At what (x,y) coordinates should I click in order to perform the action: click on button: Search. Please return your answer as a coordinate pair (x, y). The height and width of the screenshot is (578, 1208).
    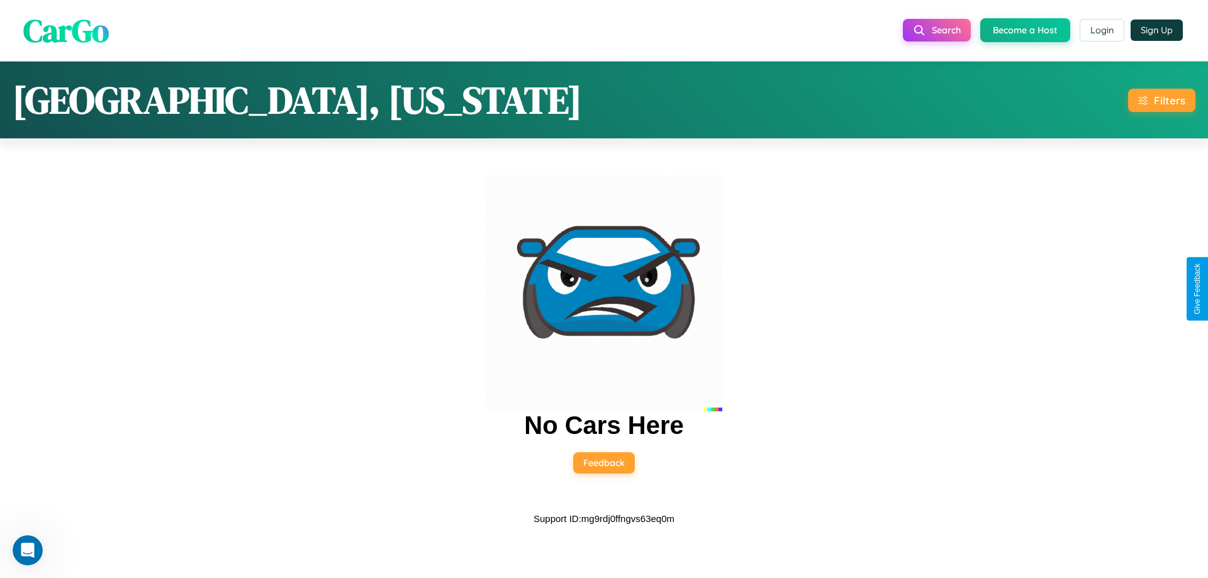
    Looking at the image, I should click on (937, 30).